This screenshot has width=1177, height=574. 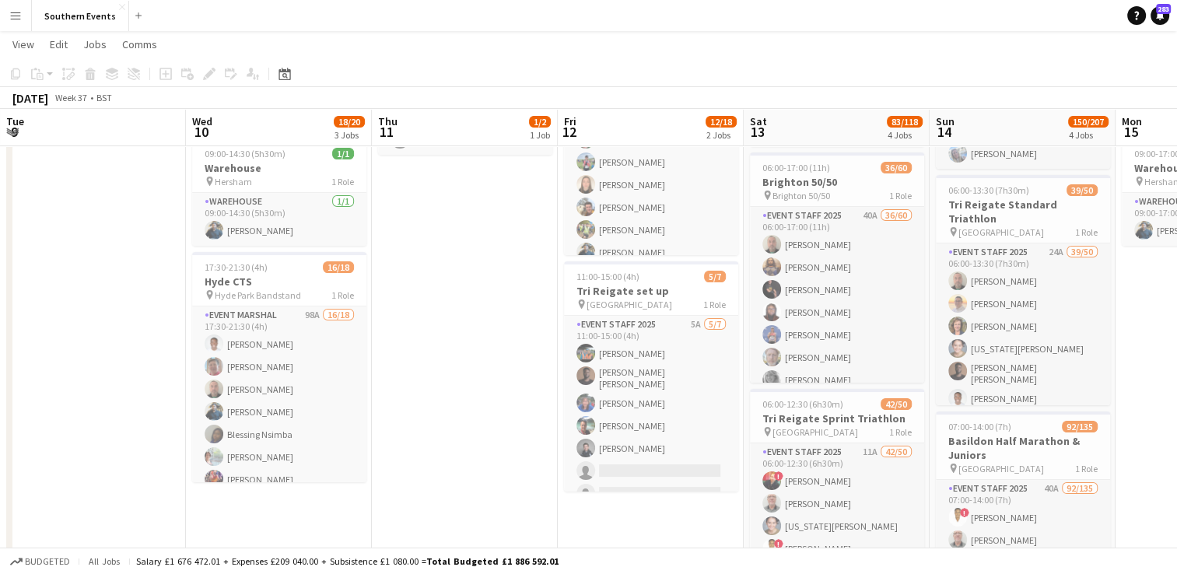 I want to click on h3: Brighton 50/50, so click(x=837, y=182).